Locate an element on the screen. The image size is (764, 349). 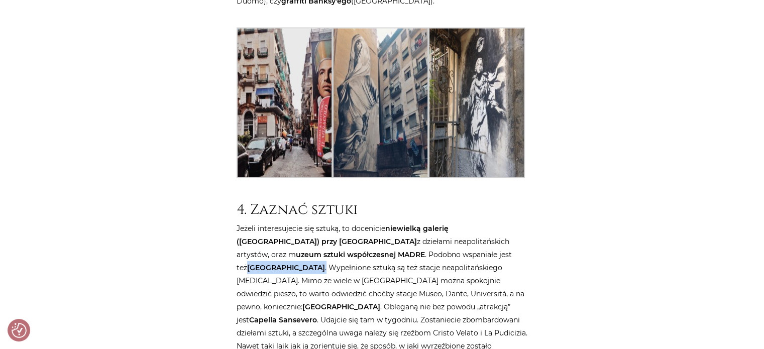
strong: Capella Sansevero is located at coordinates (283, 320).